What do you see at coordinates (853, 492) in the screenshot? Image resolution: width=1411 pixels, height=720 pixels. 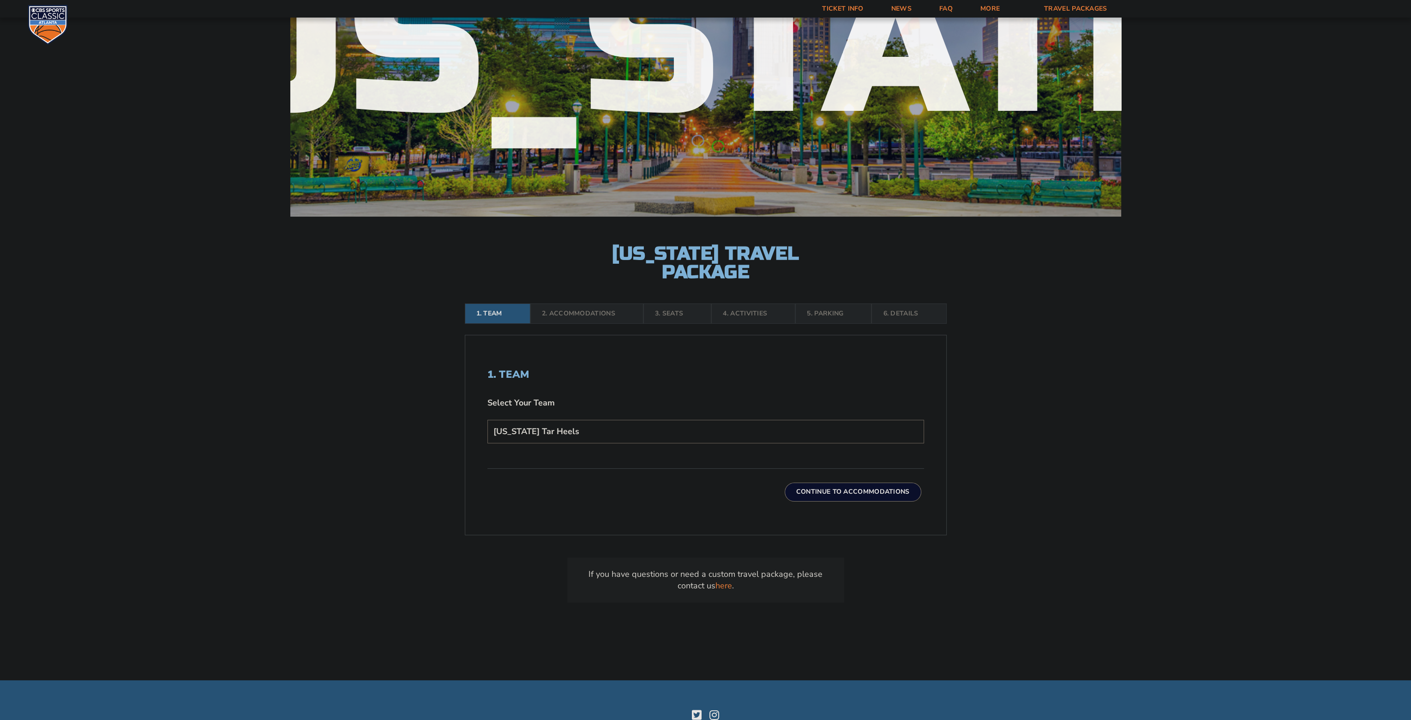 I see `button: Continue To Accommodations` at bounding box center [853, 492].